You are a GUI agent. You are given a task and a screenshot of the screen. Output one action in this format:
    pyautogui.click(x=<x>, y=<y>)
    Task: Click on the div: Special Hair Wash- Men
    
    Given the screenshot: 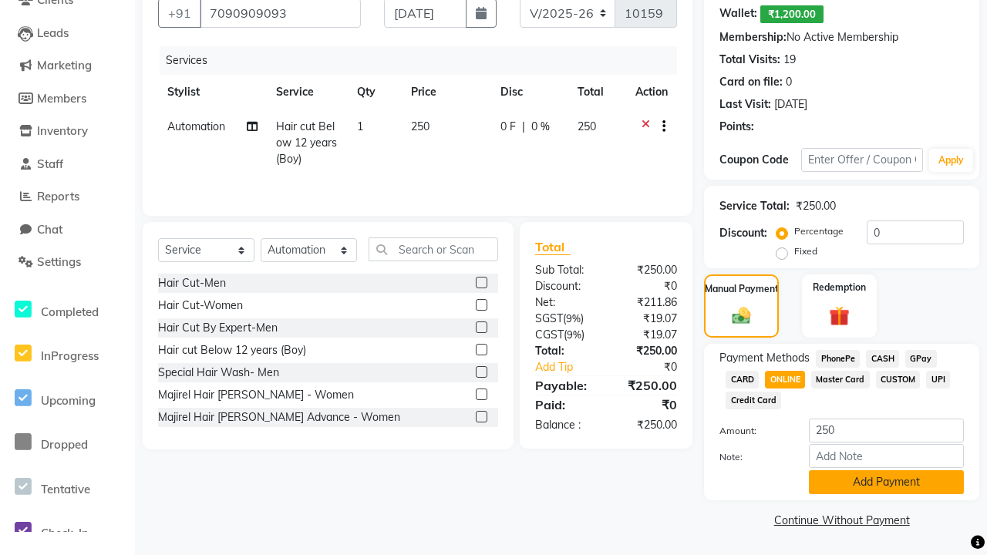 What is the action you would take?
    pyautogui.click(x=218, y=372)
    